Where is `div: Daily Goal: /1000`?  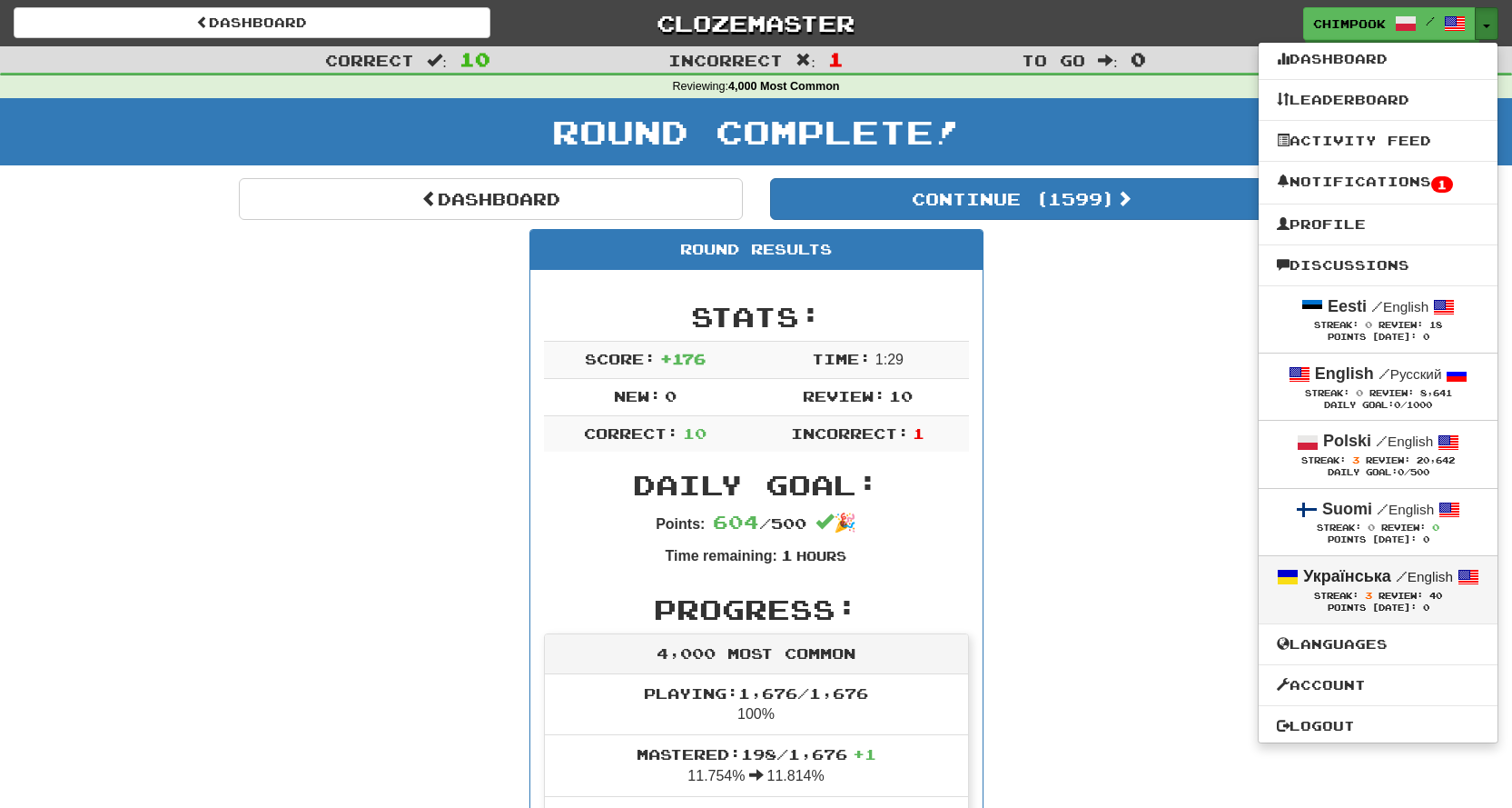 div: Daily Goal: /1000 is located at coordinates (1378, 405).